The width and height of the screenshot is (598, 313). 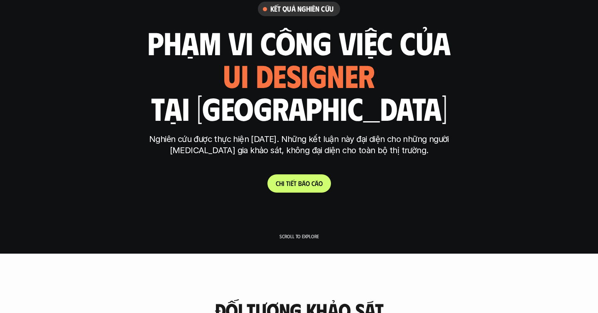 I want to click on span: C, so click(x=277, y=183).